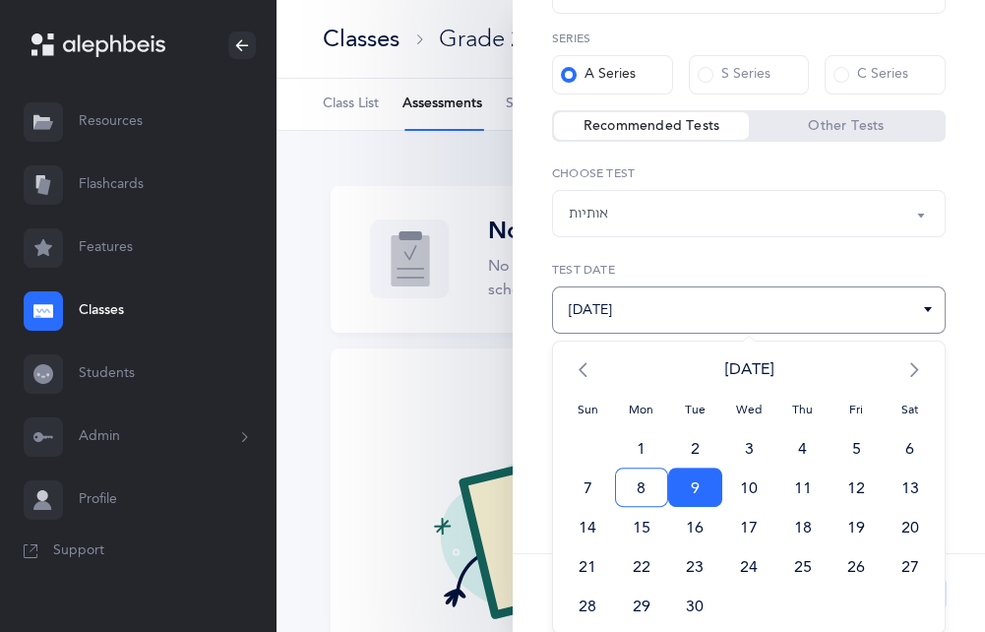  I want to click on span: 24, so click(749, 566).